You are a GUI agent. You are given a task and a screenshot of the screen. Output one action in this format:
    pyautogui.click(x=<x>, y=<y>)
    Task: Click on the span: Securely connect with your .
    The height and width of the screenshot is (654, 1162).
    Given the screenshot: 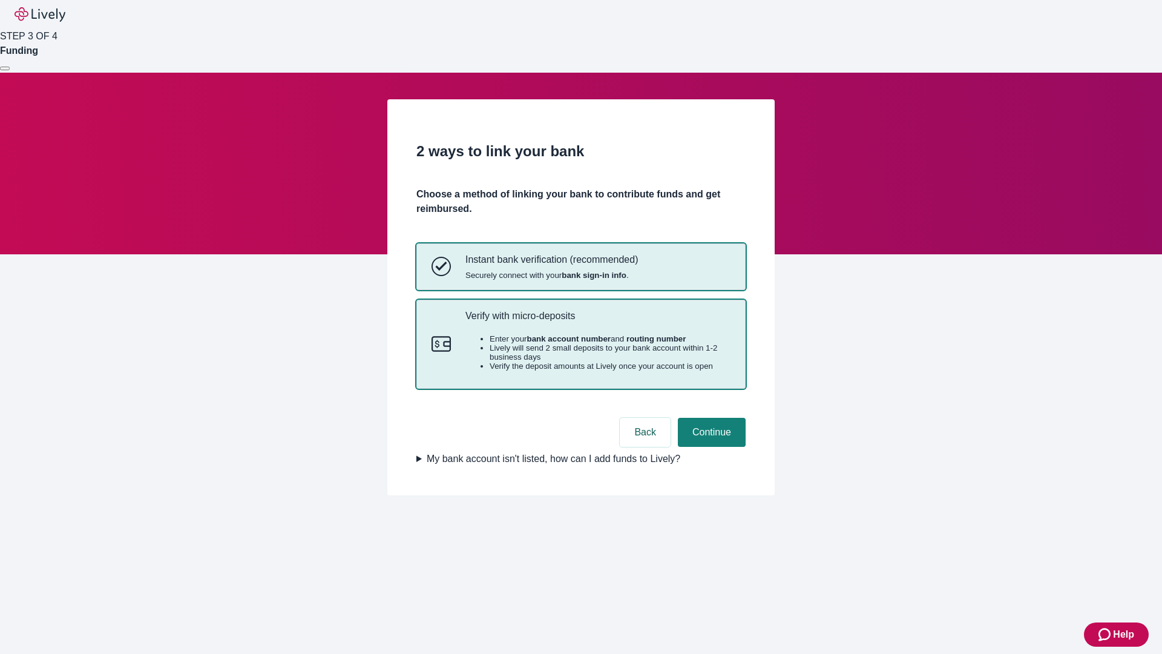 What is the action you would take?
    pyautogui.click(x=552, y=275)
    